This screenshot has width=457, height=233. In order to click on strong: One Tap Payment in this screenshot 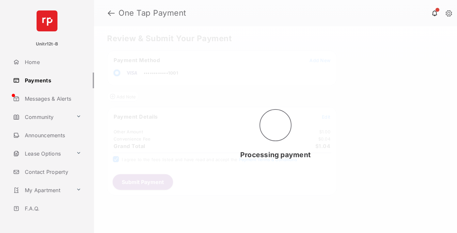, I will do `click(152, 13)`.